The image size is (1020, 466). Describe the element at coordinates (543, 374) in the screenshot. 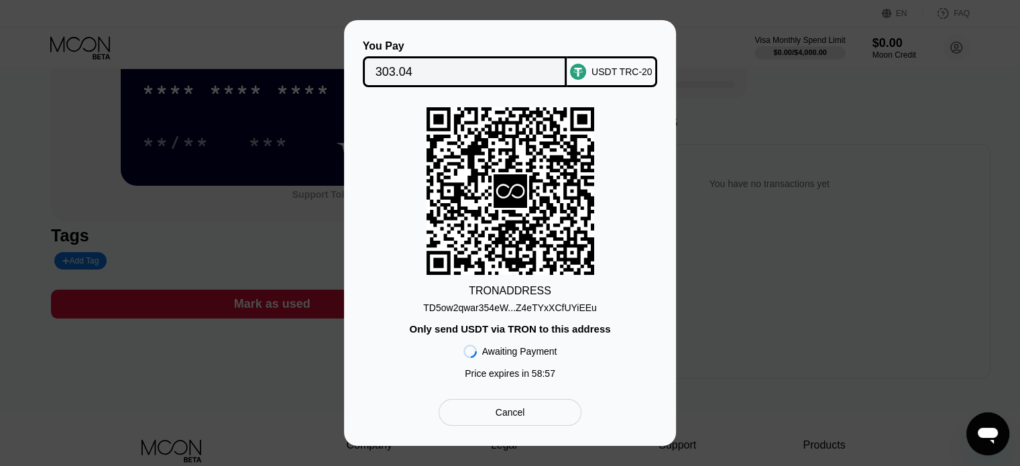

I see `span: 58 : 57` at that location.